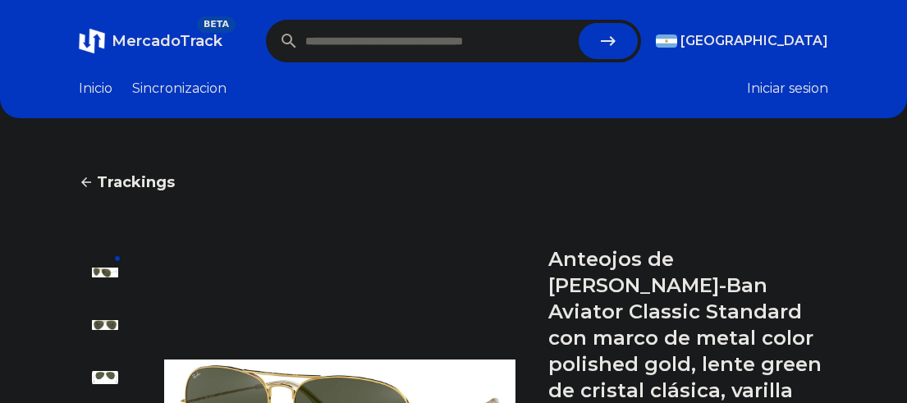 The height and width of the screenshot is (403, 907). I want to click on button: Iniciar sesion, so click(787, 89).